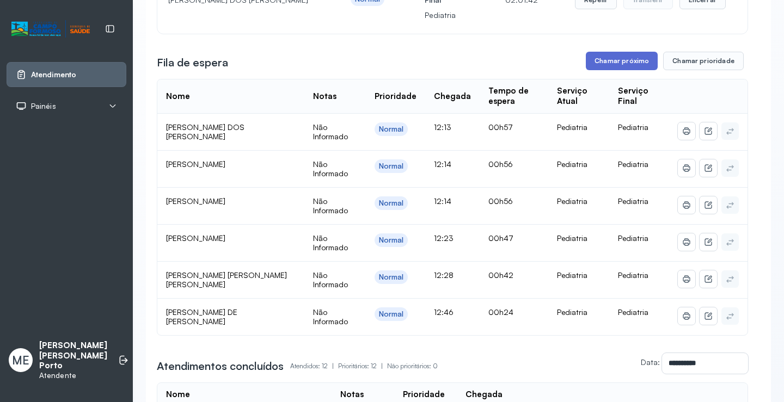 This screenshot has height=402, width=784. Describe the element at coordinates (501, 312) in the screenshot. I see `span: 00h24` at that location.